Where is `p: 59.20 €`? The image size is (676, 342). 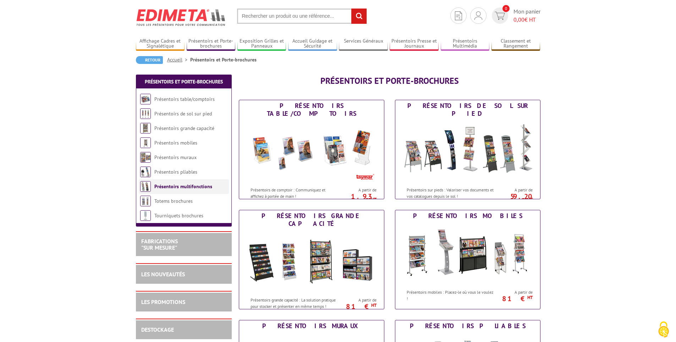 p: 59.20 € is located at coordinates (513, 198).